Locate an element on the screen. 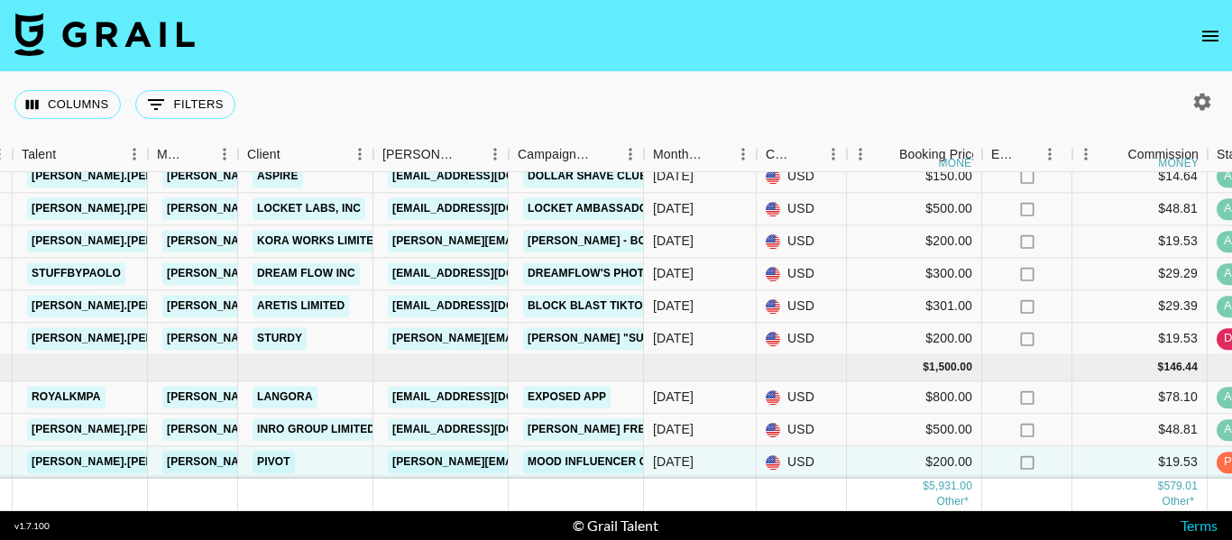 The height and width of the screenshot is (540, 1232). div: $800.00 is located at coordinates (915, 398).